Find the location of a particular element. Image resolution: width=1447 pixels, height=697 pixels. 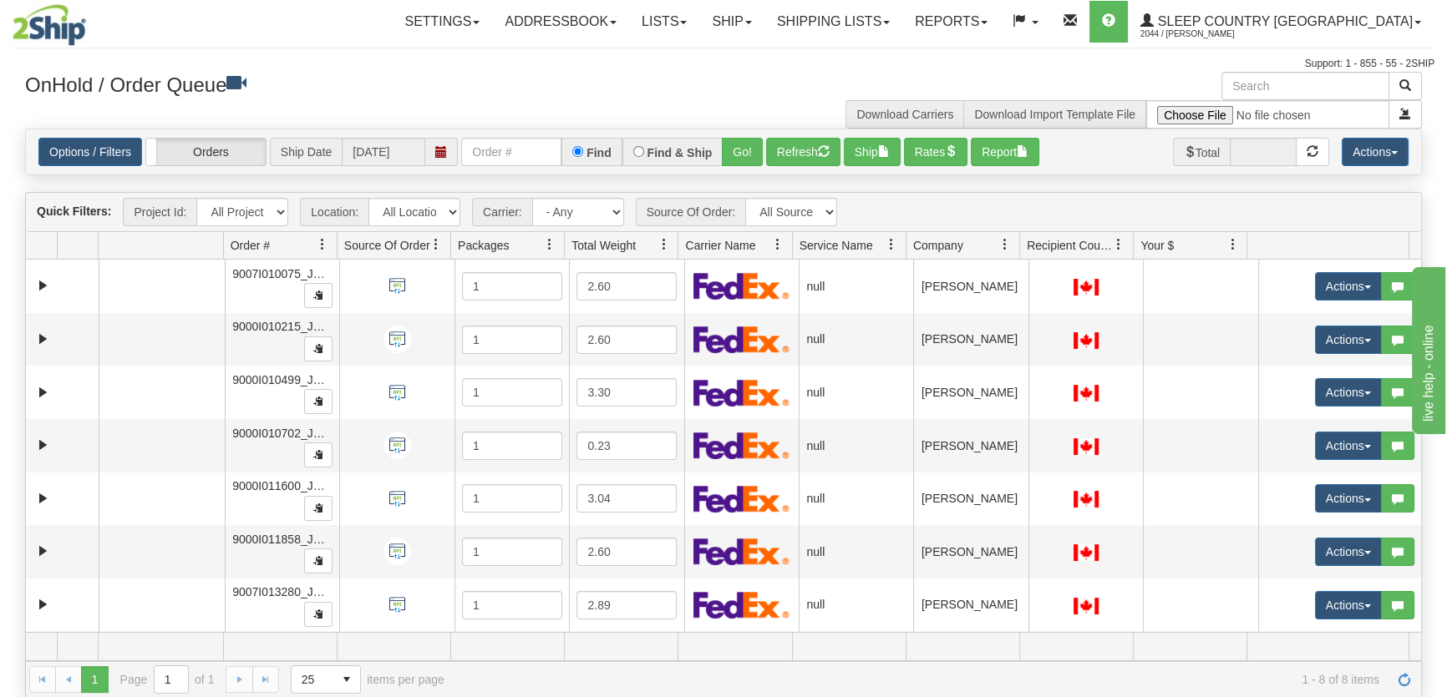

span: 9000I011858_JERTE is located at coordinates (288, 540).